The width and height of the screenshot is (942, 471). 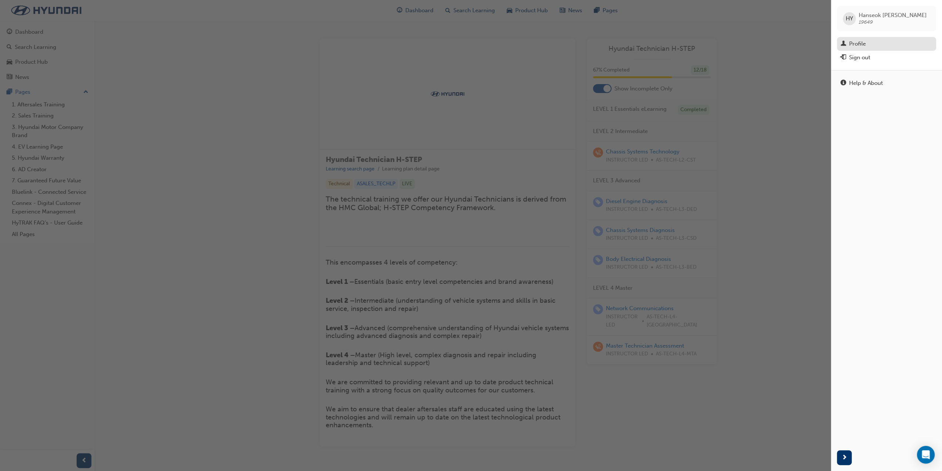 I want to click on span: HY, so click(x=850, y=19).